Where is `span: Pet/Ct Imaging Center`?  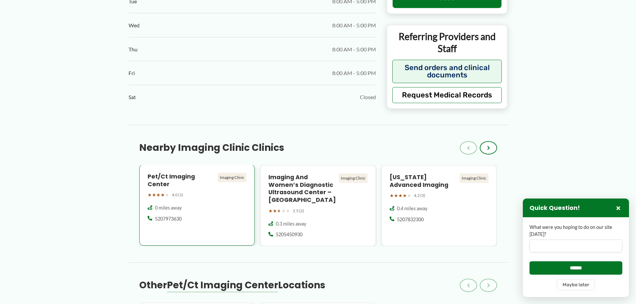
span: Pet/Ct Imaging Center is located at coordinates (222, 285).